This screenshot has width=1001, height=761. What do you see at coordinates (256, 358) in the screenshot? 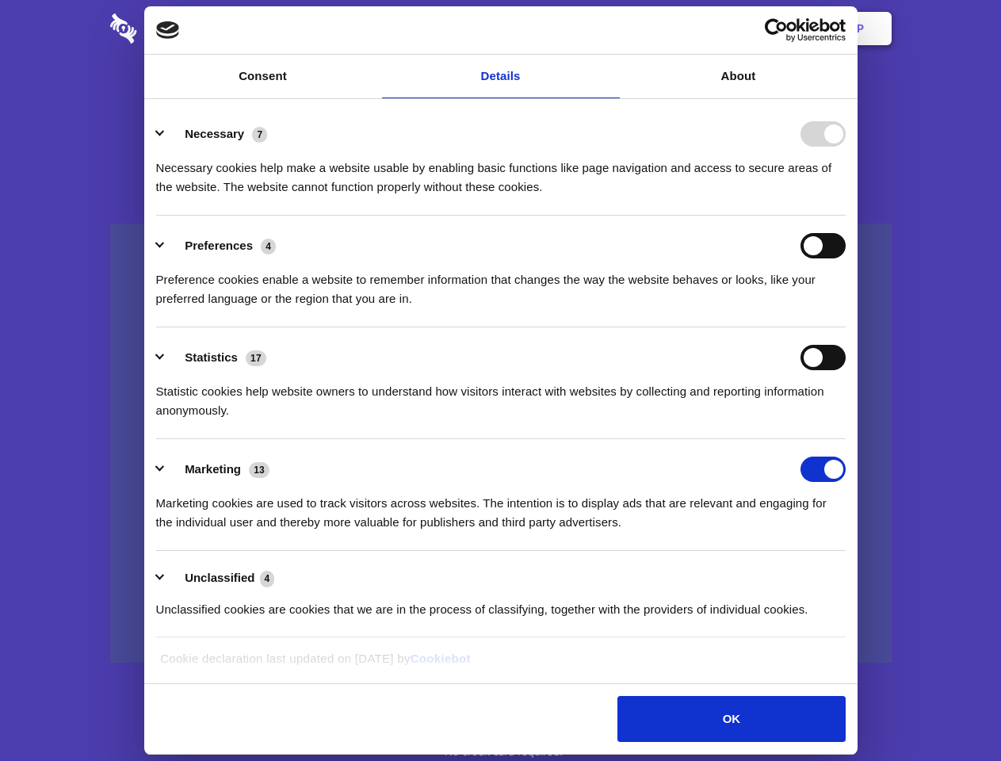
I see `span: 17` at bounding box center [256, 358].